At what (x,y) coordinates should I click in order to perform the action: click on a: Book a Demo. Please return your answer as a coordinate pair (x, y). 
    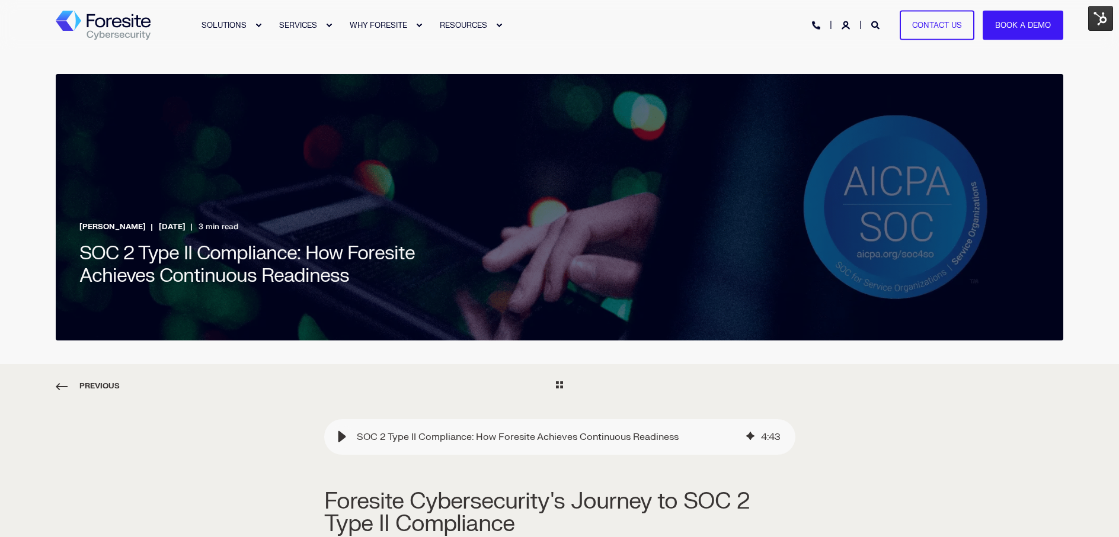
    Looking at the image, I should click on (1023, 25).